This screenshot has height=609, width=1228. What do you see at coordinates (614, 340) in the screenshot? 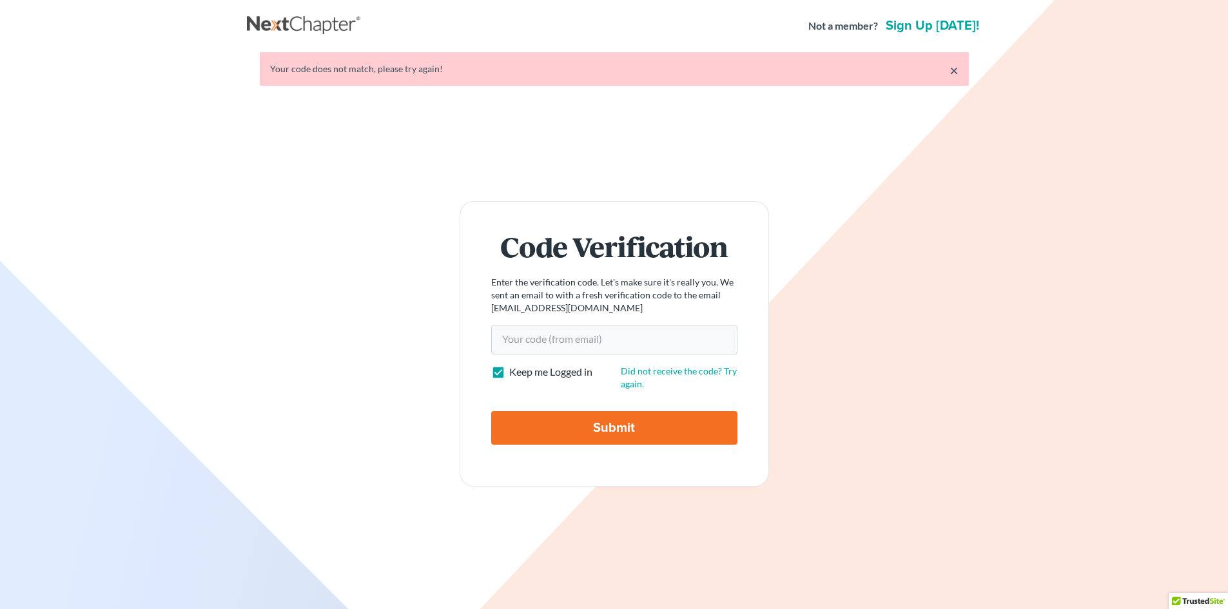
I see `input: Your code (from email)` at bounding box center [614, 340].